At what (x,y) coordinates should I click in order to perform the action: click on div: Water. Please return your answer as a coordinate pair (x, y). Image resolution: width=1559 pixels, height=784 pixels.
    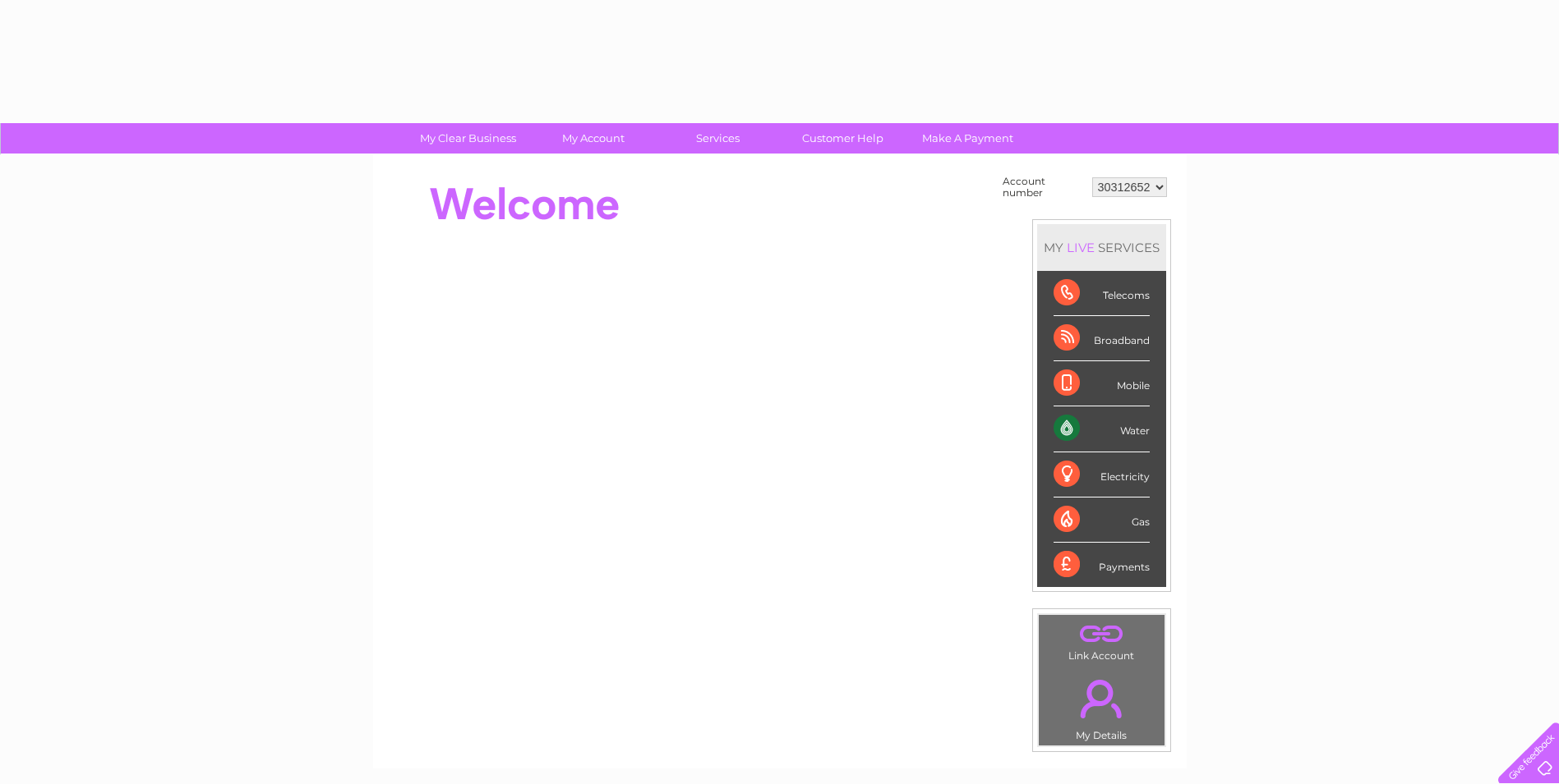
    Looking at the image, I should click on (1101, 429).